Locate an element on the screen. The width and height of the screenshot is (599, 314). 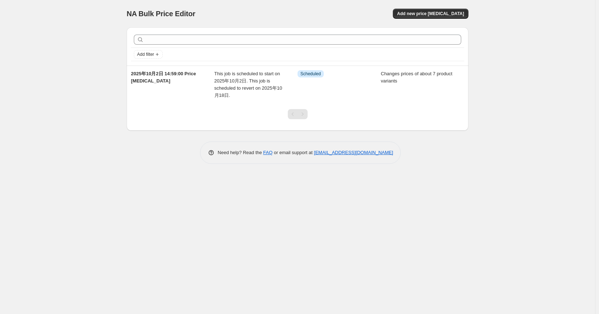
a: FAQ is located at coordinates (268, 152).